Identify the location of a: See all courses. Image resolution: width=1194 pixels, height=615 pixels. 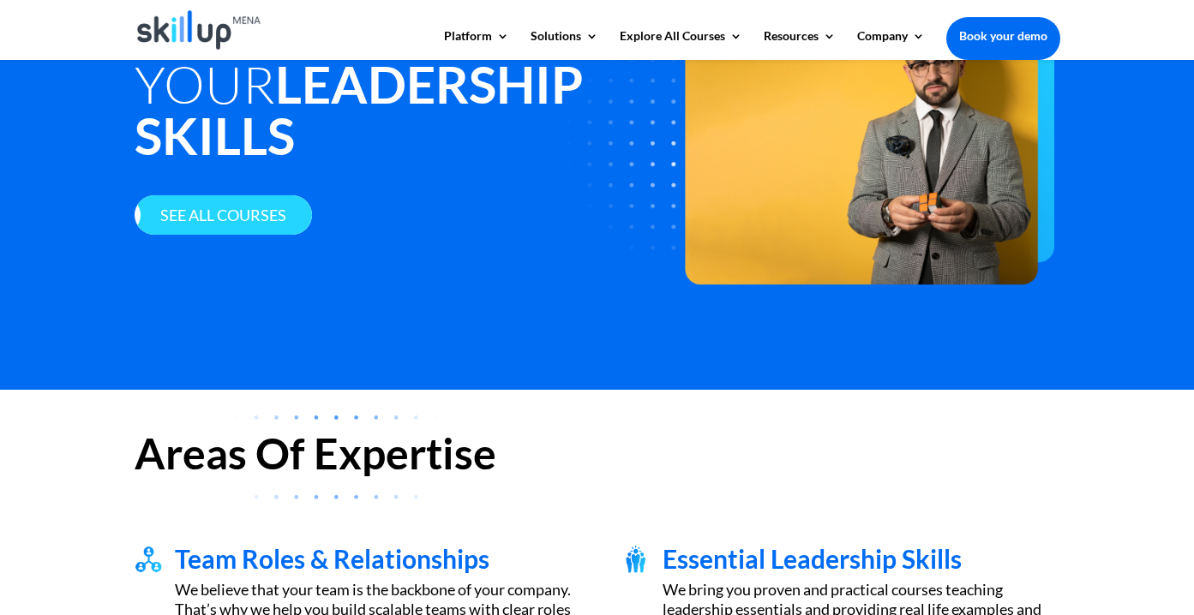
(223, 215).